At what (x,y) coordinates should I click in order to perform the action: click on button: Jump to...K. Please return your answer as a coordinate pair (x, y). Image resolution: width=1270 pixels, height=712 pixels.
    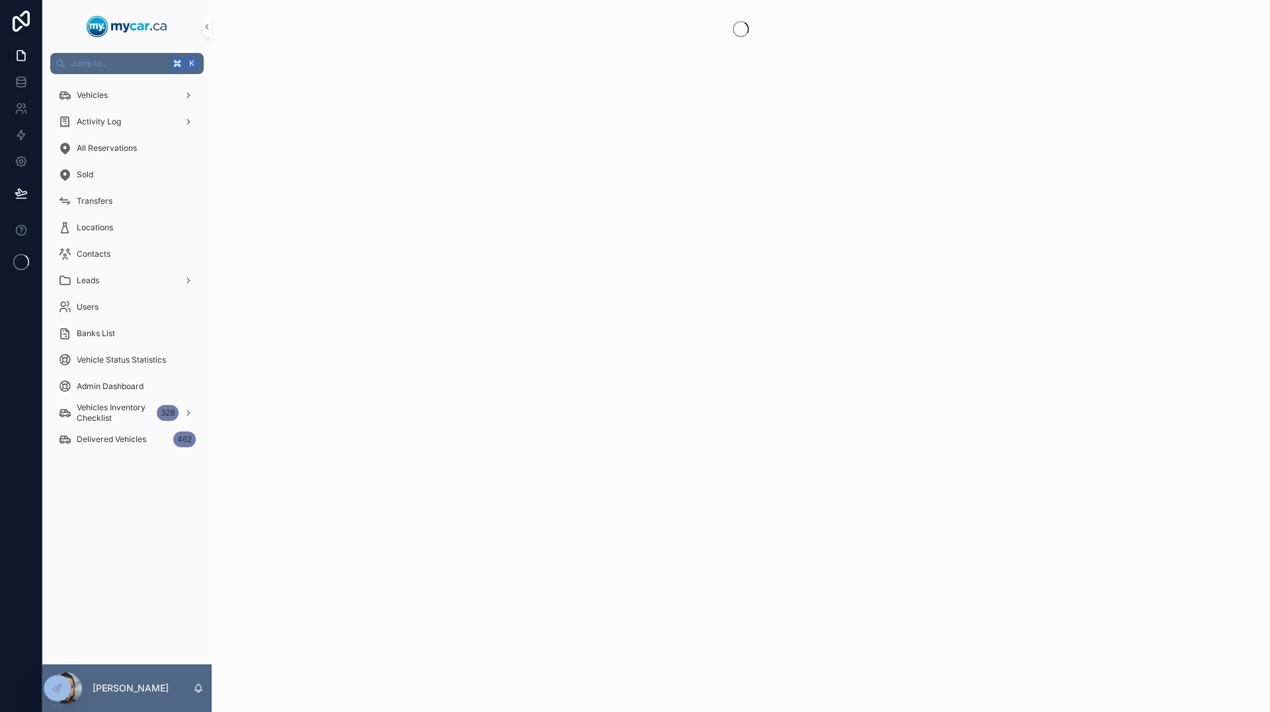
    Looking at the image, I should click on (127, 63).